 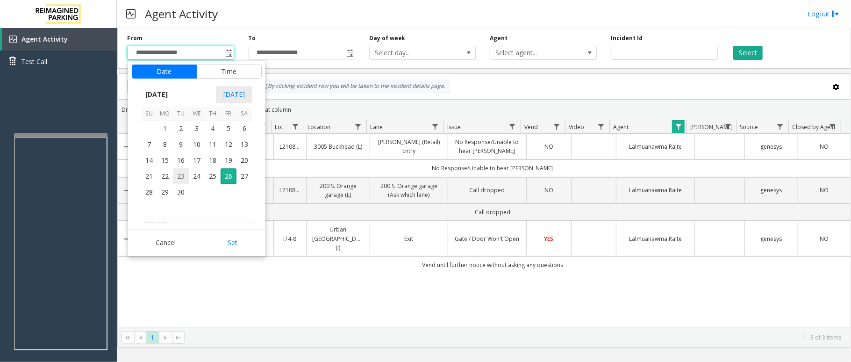 What do you see at coordinates (213, 128) in the screenshot?
I see `td: Thursday, September 4, 2025` at bounding box center [213, 128].